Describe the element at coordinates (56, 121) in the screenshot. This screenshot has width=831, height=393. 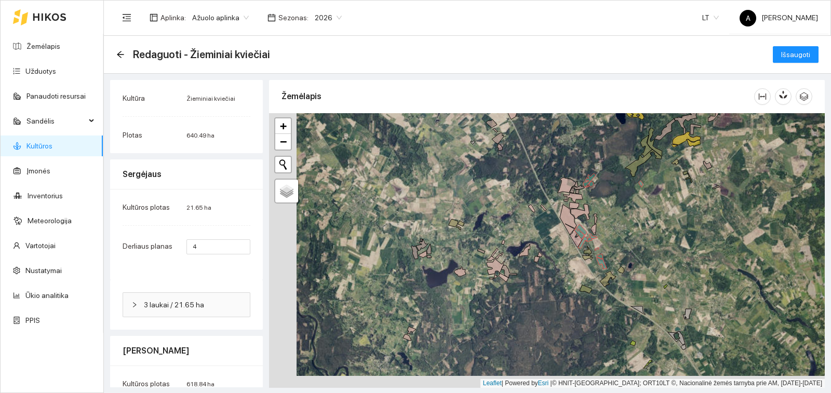
I see `span: Sandėlis` at that location.